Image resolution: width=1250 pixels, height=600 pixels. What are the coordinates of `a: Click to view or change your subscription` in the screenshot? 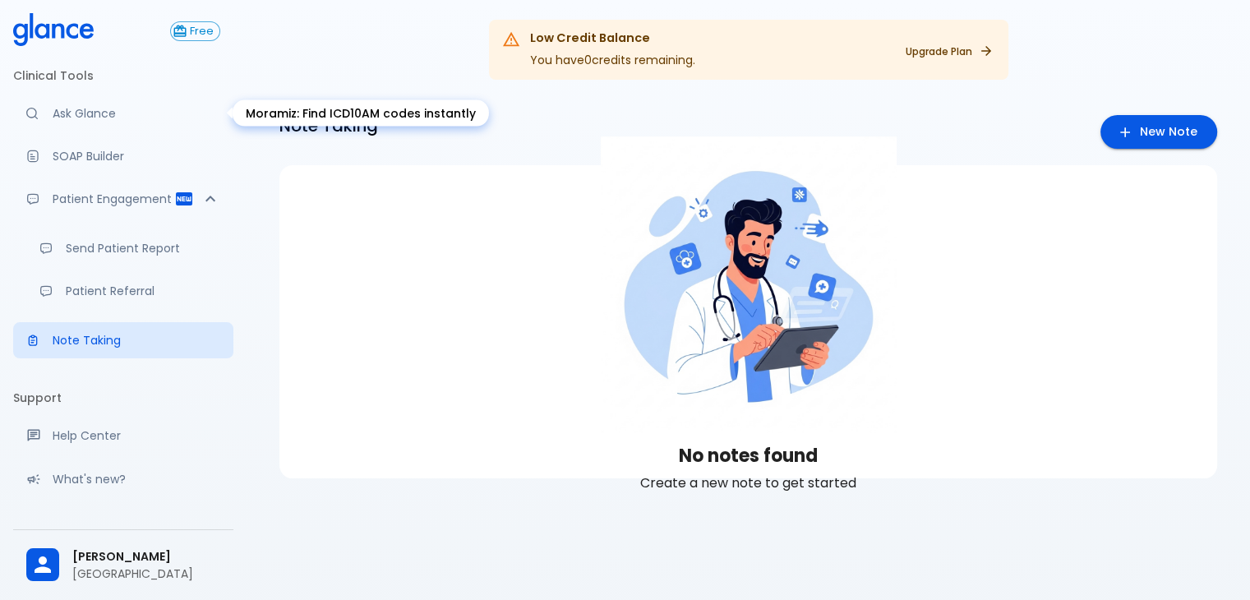 It's located at (201, 31).